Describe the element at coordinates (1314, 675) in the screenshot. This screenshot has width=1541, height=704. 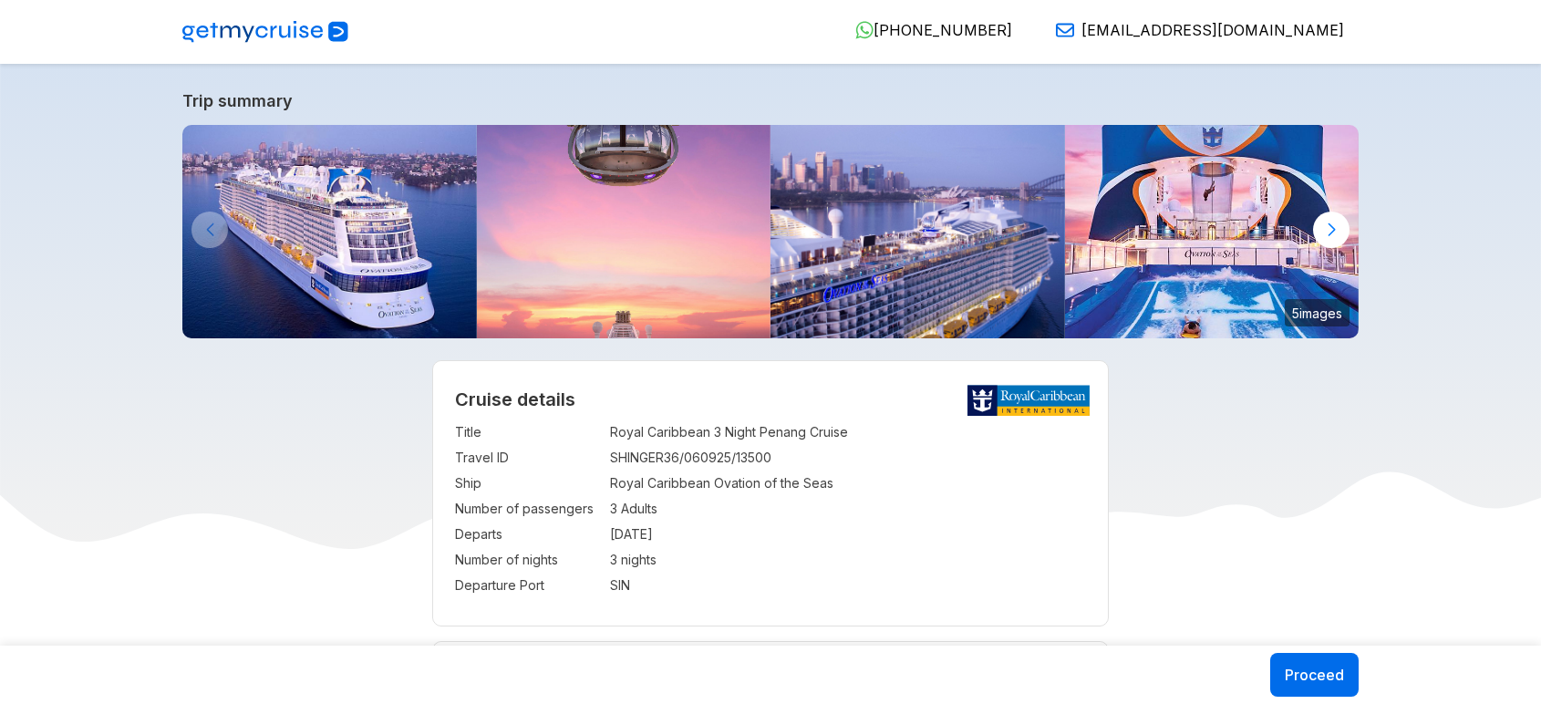
I see `button: Proceed` at that location.